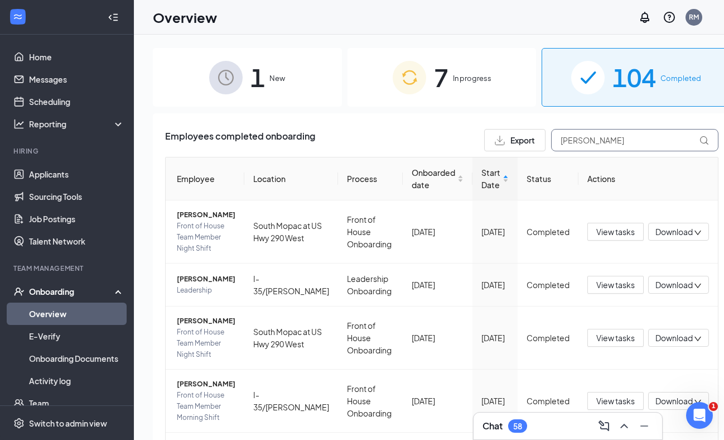 This screenshot has width=724, height=440. I want to click on th: Onboarded date, so click(437, 179).